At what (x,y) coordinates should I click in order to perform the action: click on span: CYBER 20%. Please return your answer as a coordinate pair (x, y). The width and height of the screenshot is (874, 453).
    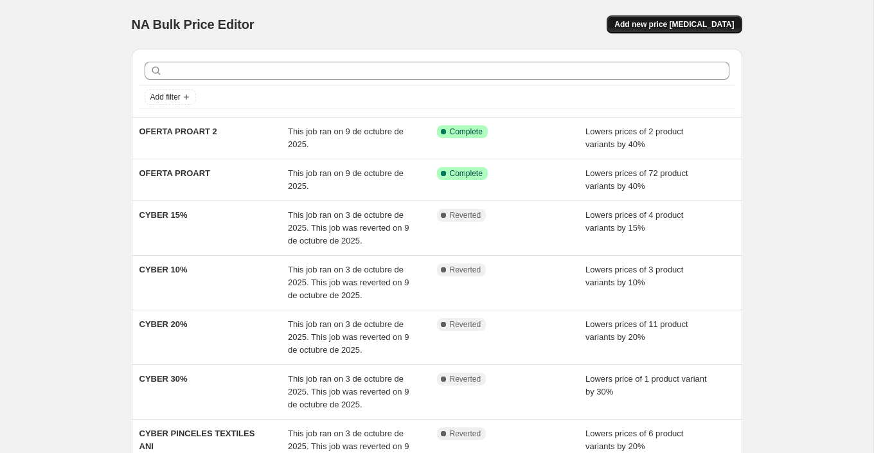
    Looking at the image, I should click on (163, 324).